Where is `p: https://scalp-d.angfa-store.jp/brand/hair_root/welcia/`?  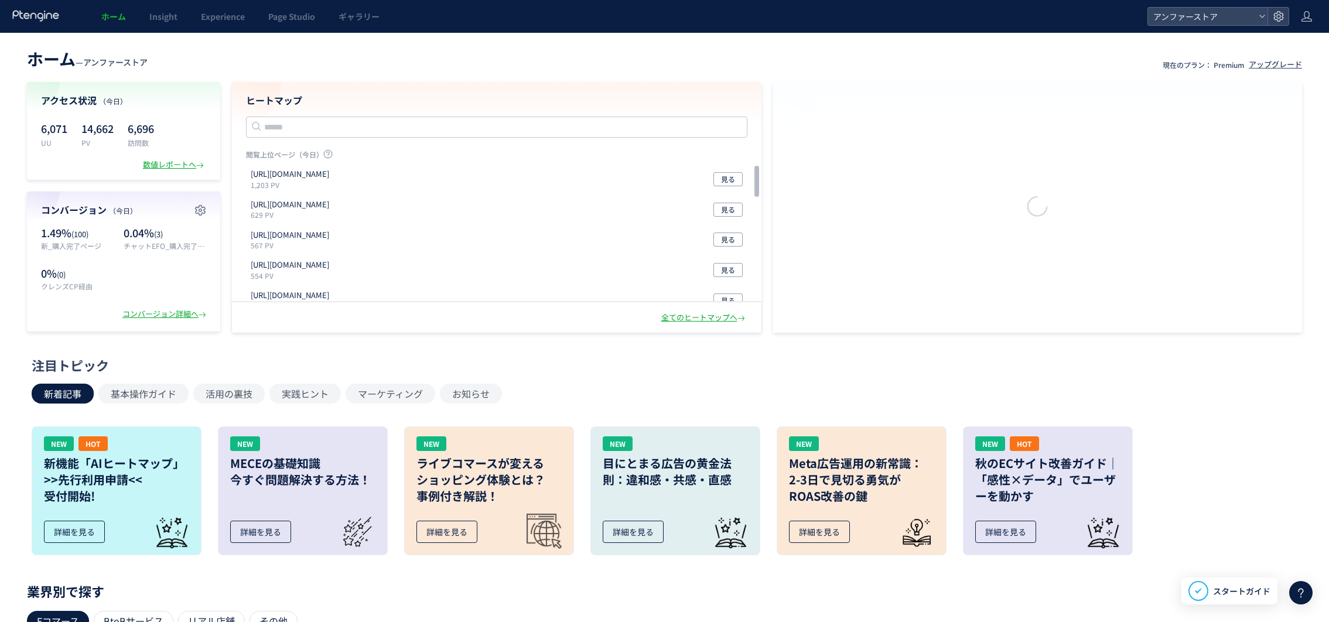 p: https://scalp-d.angfa-store.jp/brand/hair_root/welcia/ is located at coordinates (290, 265).